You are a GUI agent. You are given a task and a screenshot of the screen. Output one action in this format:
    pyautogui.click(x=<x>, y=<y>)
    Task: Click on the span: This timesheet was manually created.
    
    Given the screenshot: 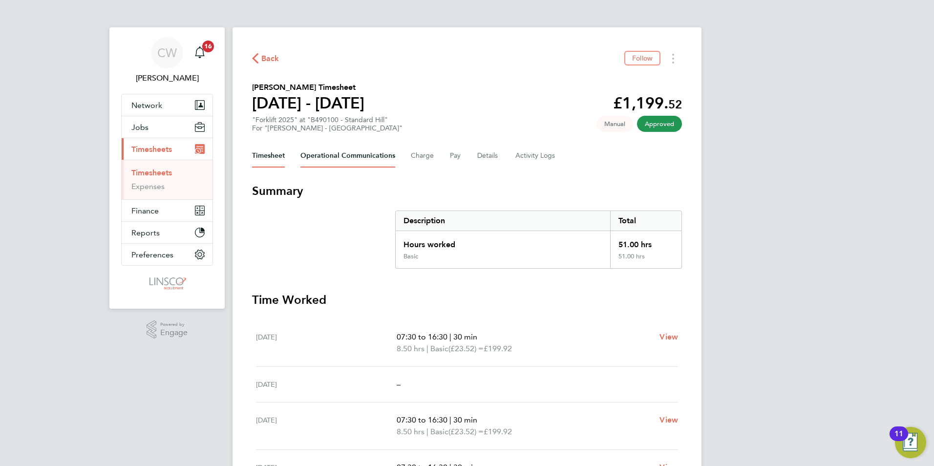 What is the action you would take?
    pyautogui.click(x=615, y=124)
    